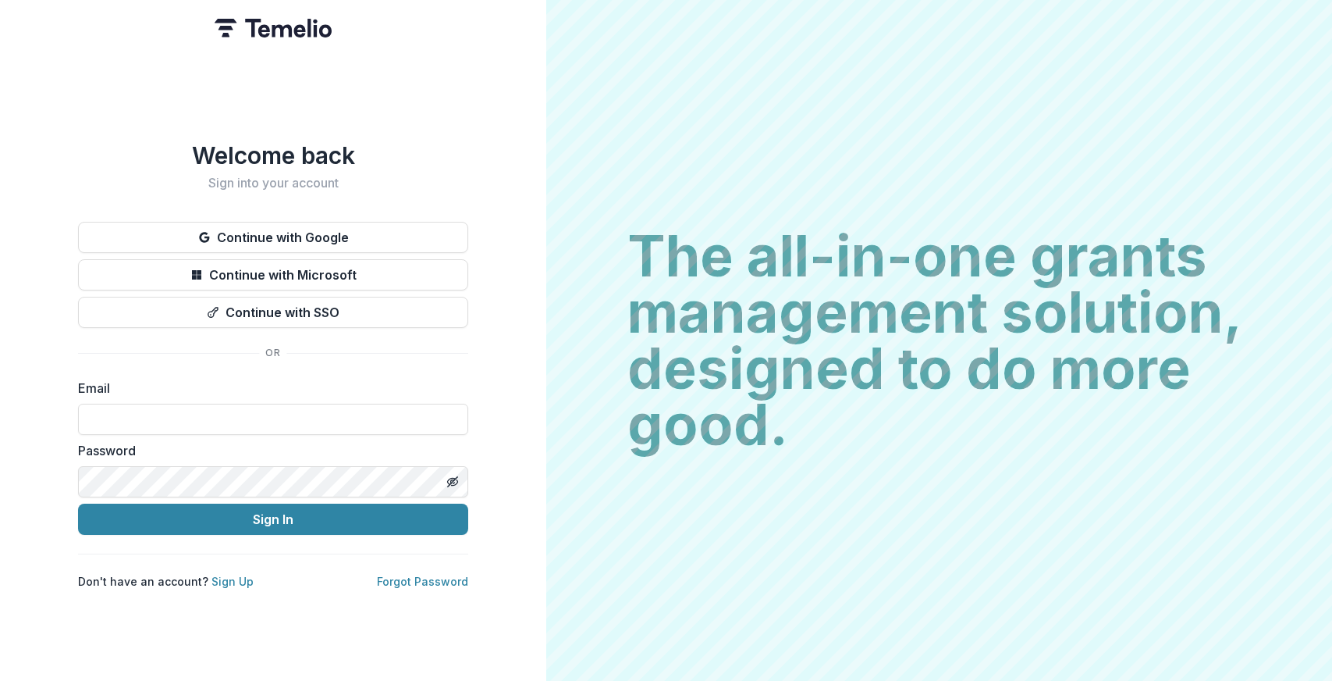 The image size is (1332, 681). What do you see at coordinates (268, 450) in the screenshot?
I see `label: Password` at bounding box center [268, 450].